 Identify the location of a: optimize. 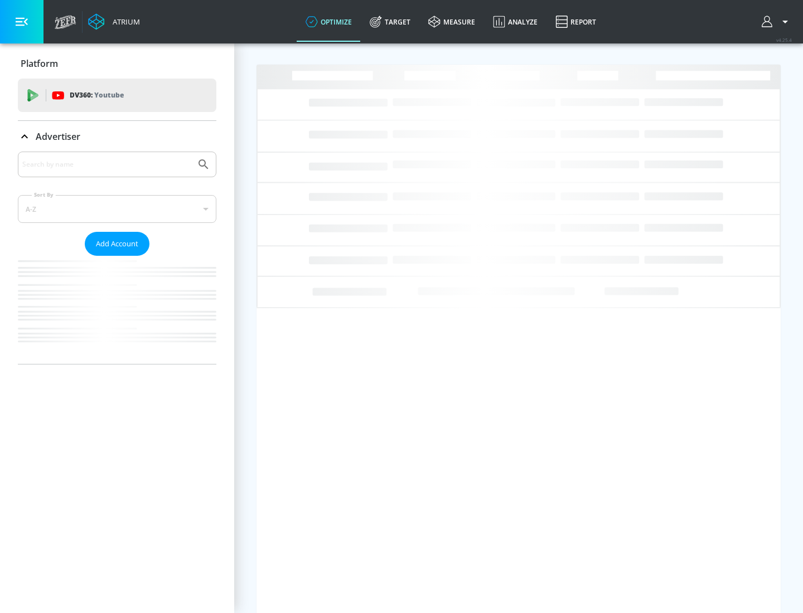
(328, 22).